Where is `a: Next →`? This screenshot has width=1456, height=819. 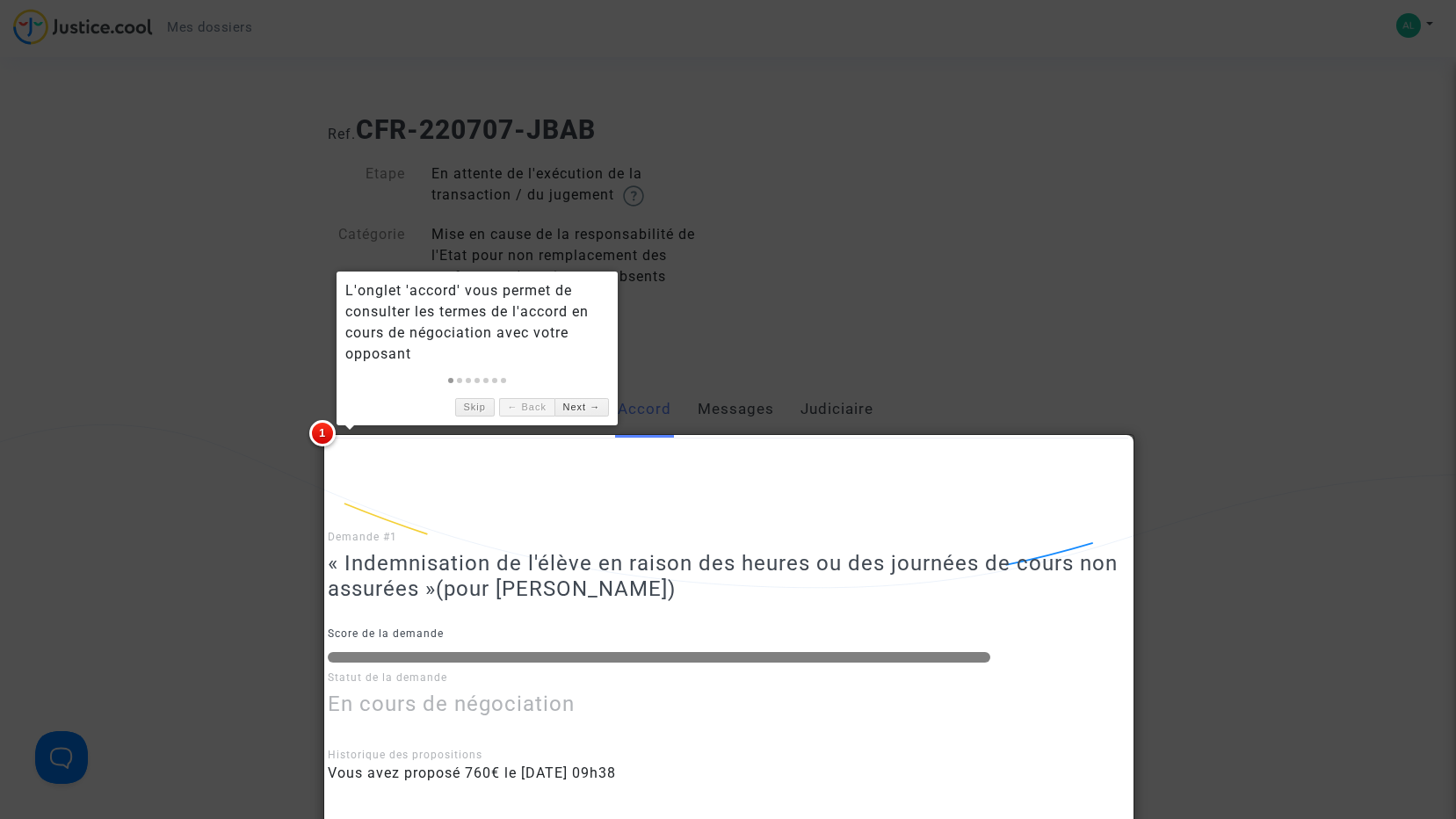 a: Next → is located at coordinates (582, 407).